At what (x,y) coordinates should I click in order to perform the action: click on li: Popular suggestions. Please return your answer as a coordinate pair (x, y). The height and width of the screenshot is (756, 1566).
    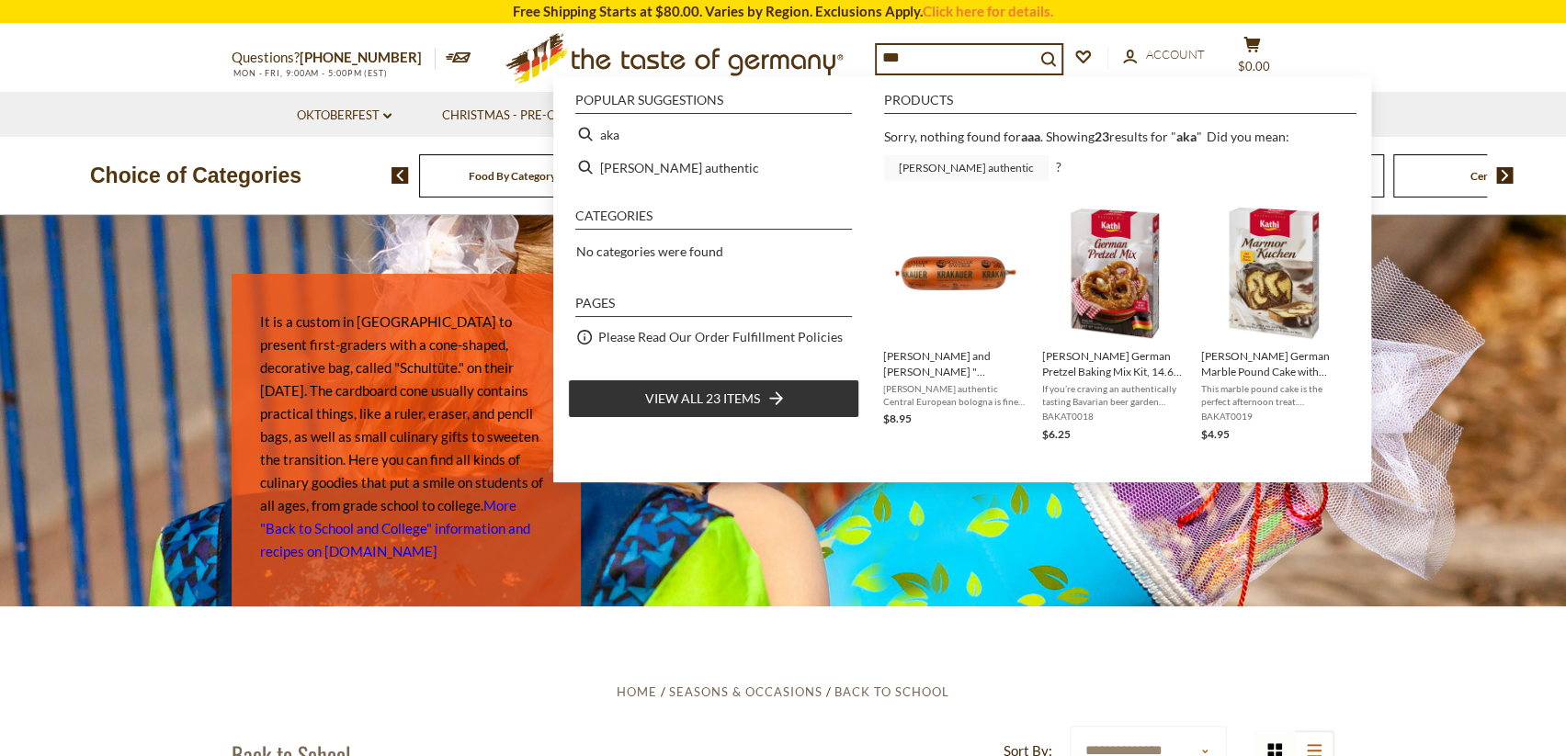
    Looking at the image, I should click on (713, 104).